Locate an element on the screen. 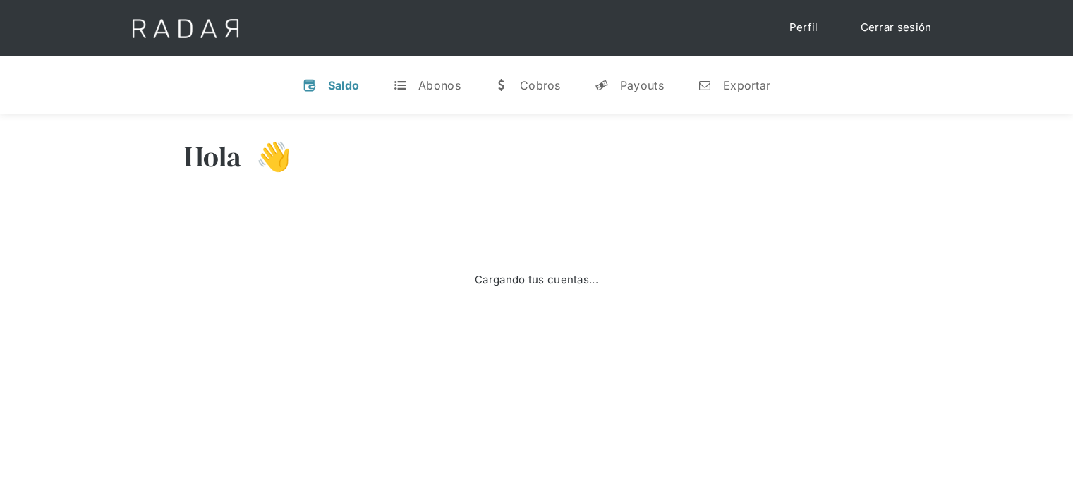  div: n is located at coordinates (705, 85).